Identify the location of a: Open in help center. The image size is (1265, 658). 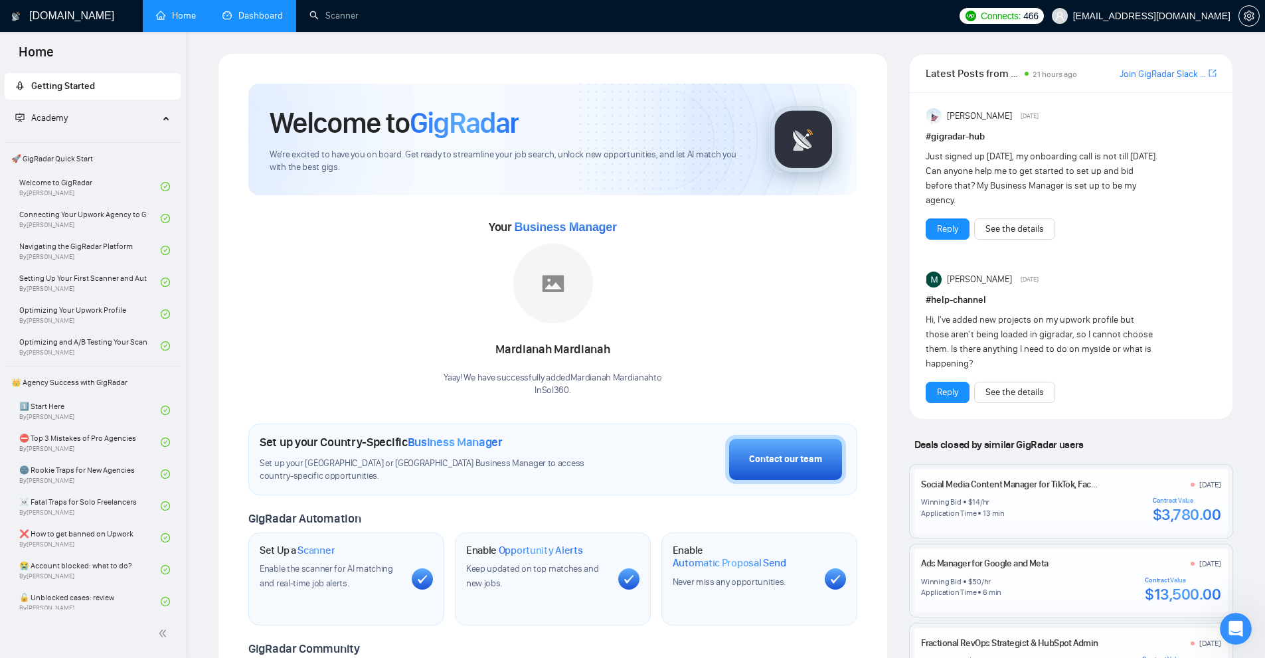
(228, 569).